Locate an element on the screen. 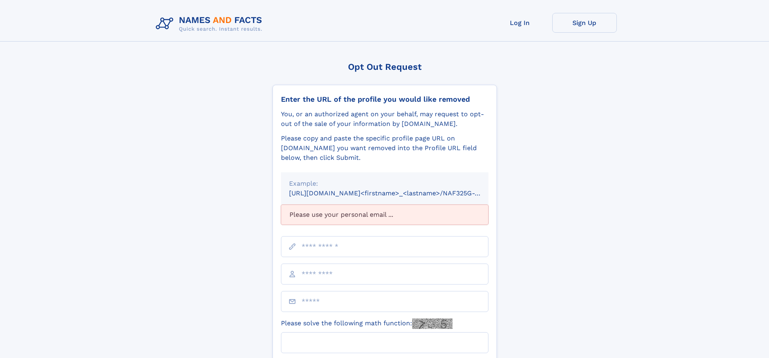 The width and height of the screenshot is (769, 358). a: Log In is located at coordinates (520, 23).